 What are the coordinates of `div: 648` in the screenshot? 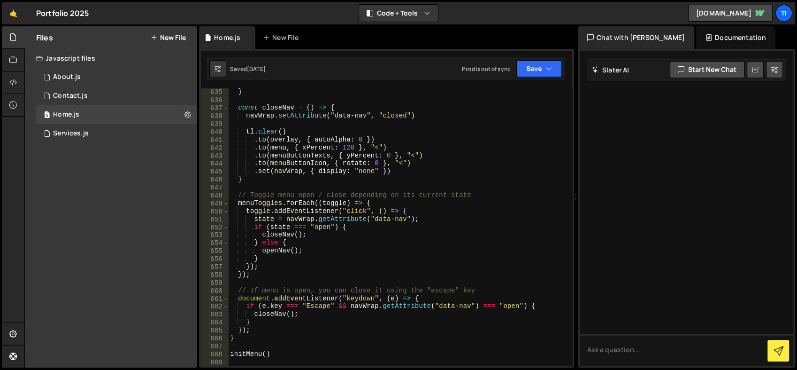 It's located at (215, 195).